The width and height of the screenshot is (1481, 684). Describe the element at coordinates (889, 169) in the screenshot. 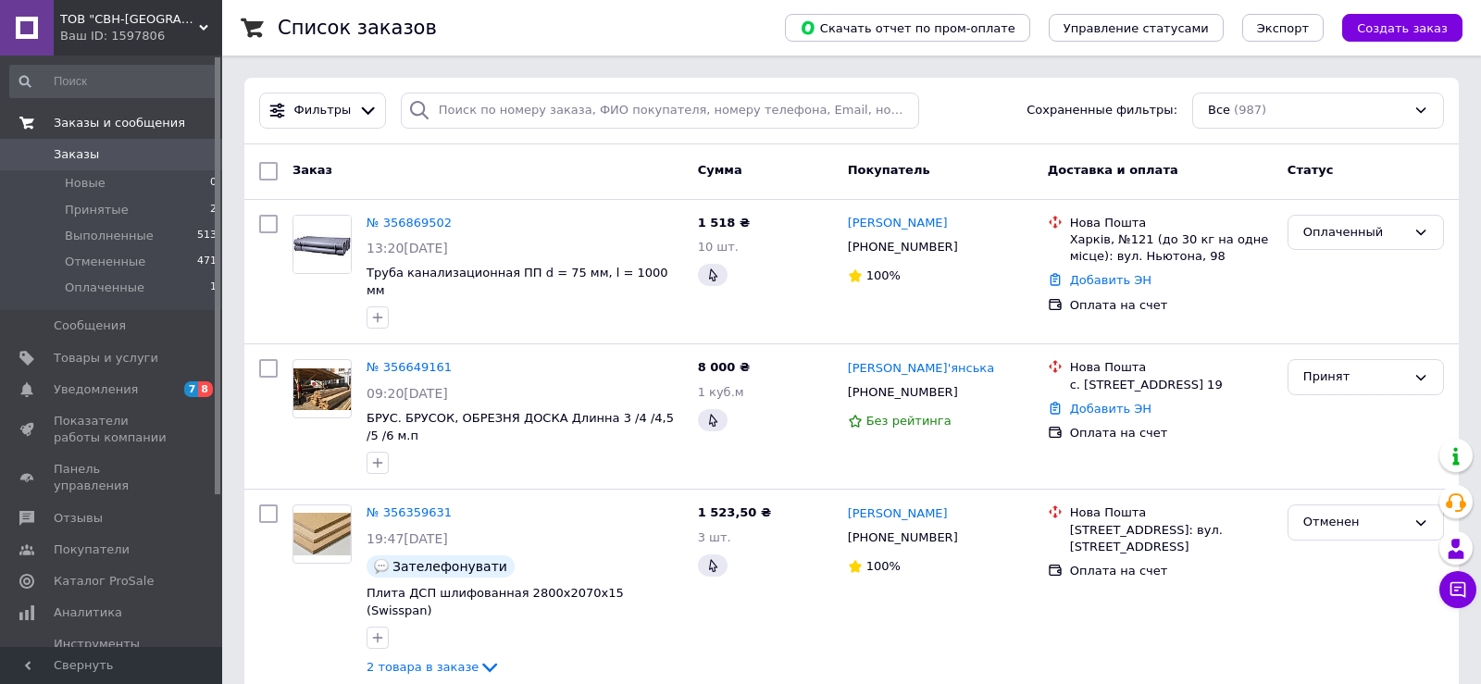

I see `span: Покупатель` at that location.